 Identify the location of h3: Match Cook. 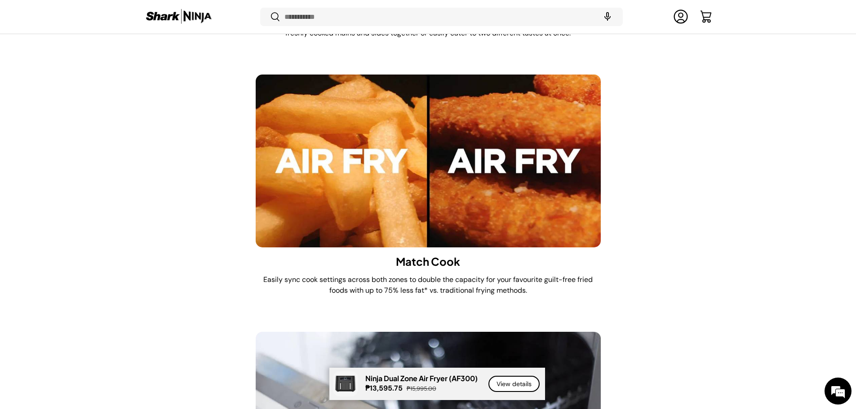
(428, 262).